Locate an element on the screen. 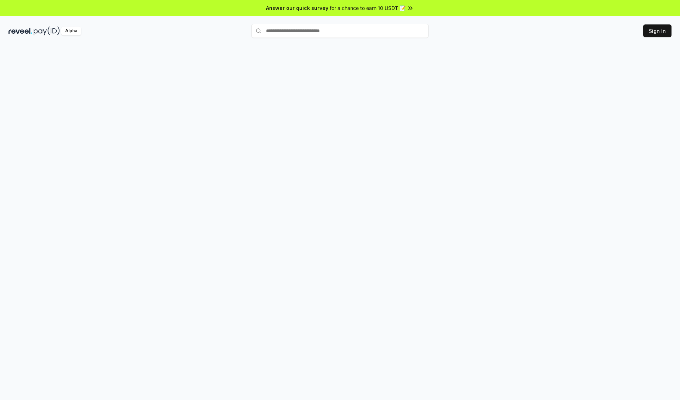 The width and height of the screenshot is (680, 400). img: pay_id is located at coordinates (47, 31).